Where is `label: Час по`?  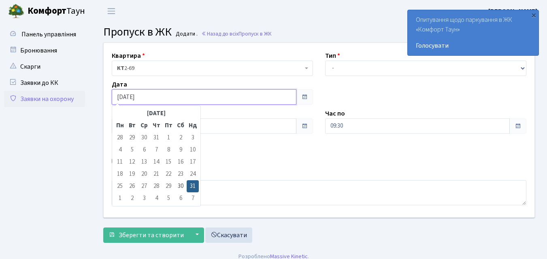 label: Час по is located at coordinates (335, 114).